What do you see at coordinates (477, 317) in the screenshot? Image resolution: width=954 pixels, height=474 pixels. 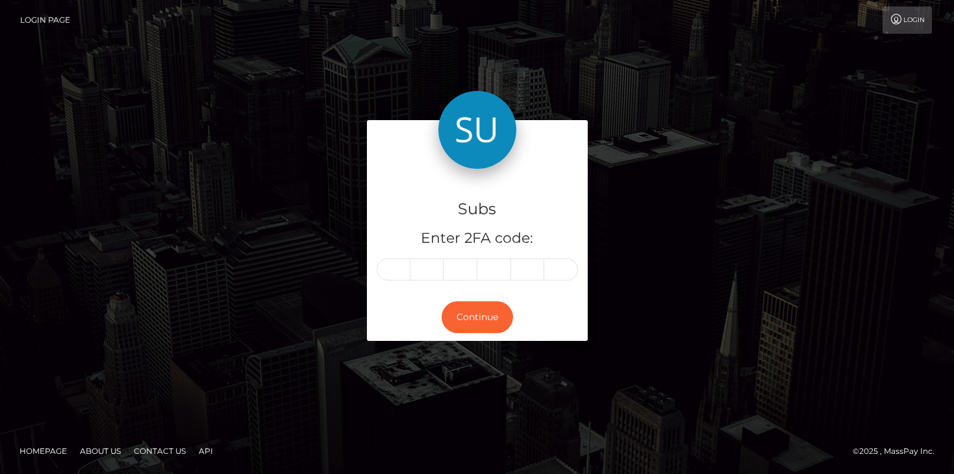 I see `button: Continue` at bounding box center [477, 317].